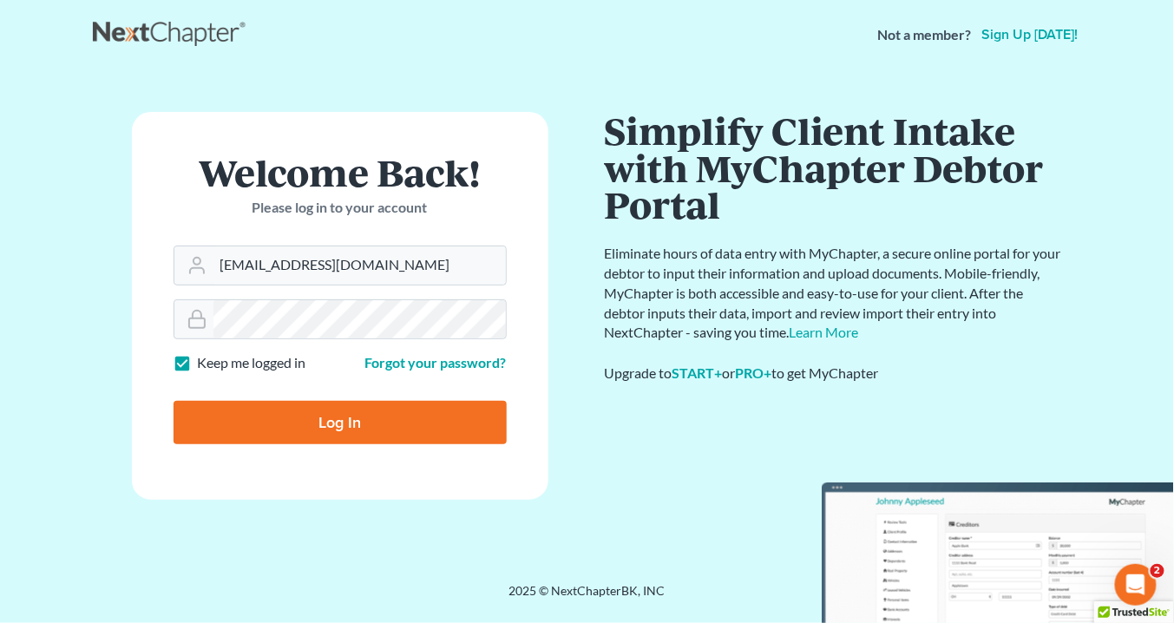 Image resolution: width=1174 pixels, height=623 pixels. Describe the element at coordinates (435, 362) in the screenshot. I see `a: Forgot your password?` at that location.